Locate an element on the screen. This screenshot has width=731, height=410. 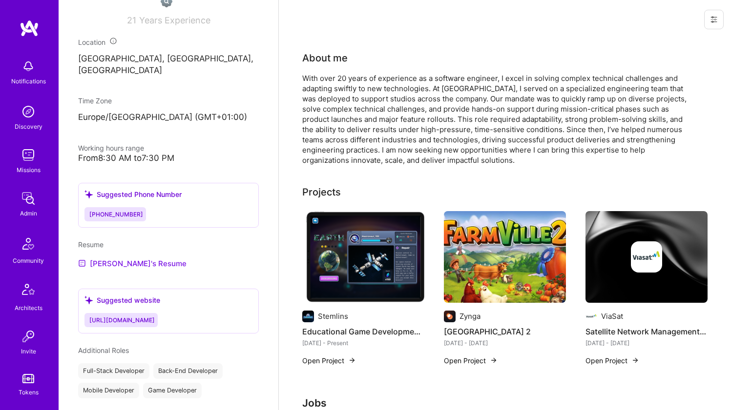
h4: Satellite Network Management Software Development is located at coordinates (646, 332).